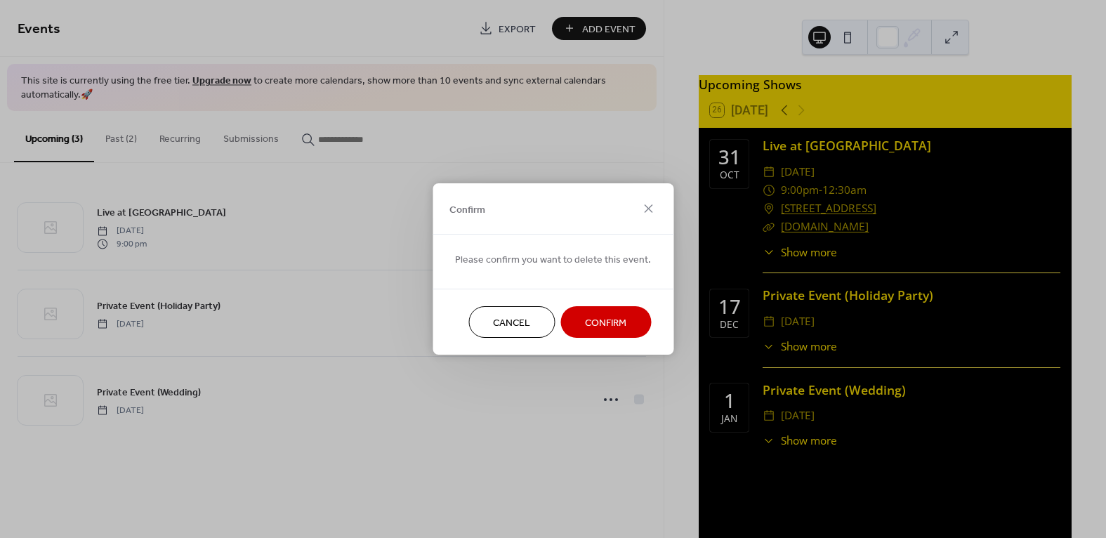 The width and height of the screenshot is (1106, 538). What do you see at coordinates (605, 322) in the screenshot?
I see `button: Confirm` at bounding box center [605, 322].